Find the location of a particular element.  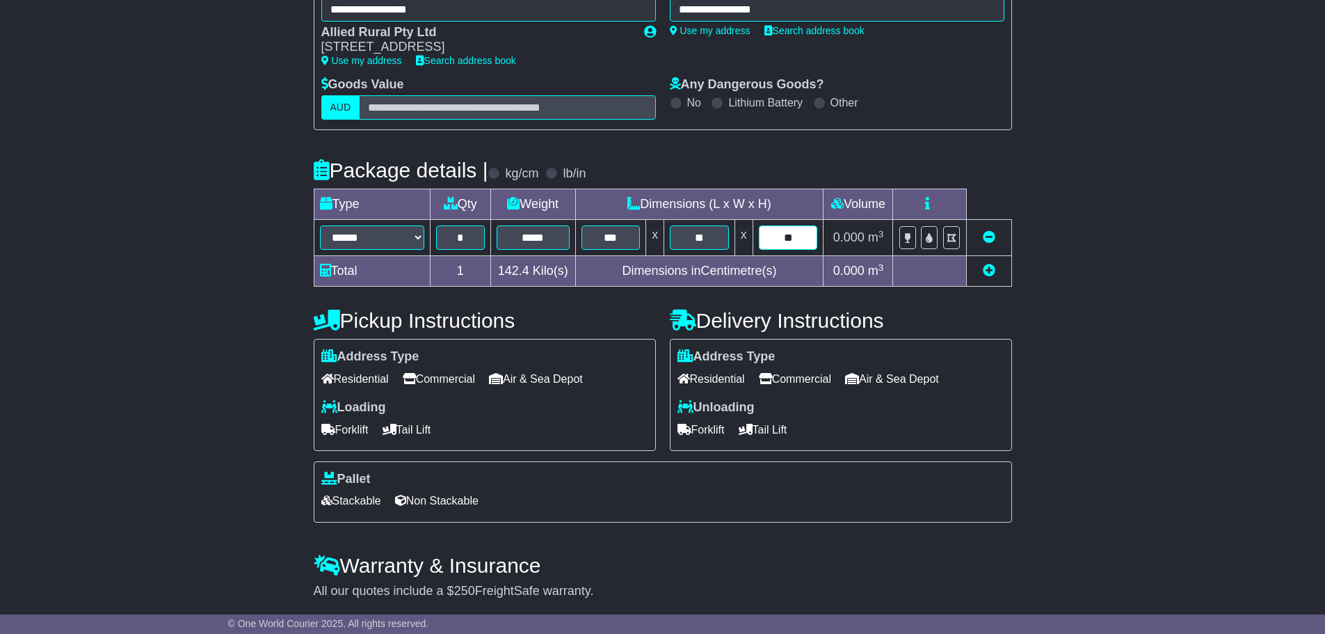

label: kg/cm is located at coordinates (522, 174).